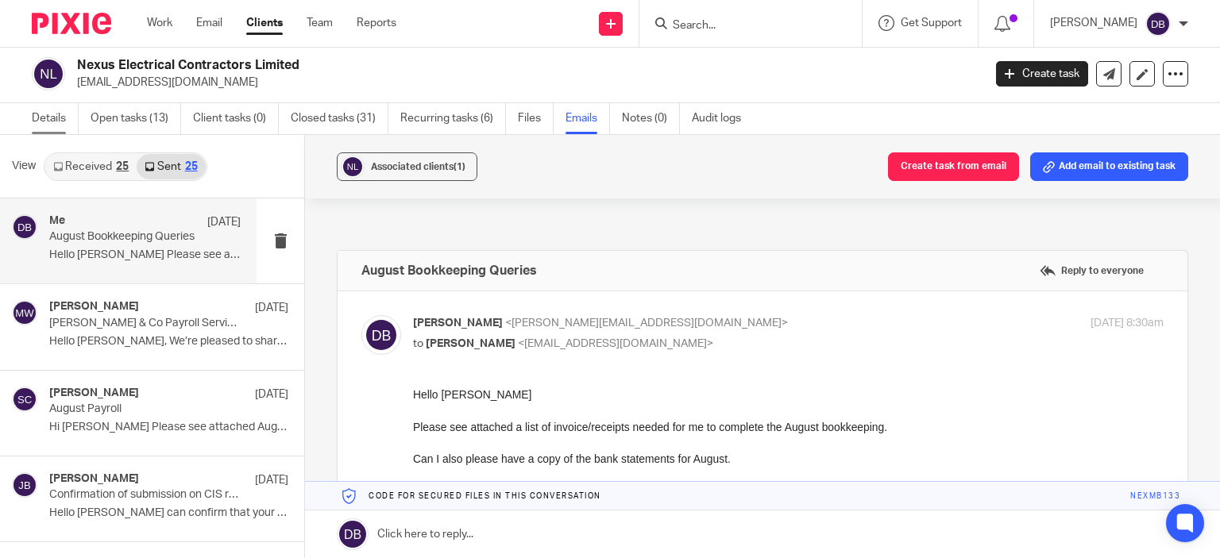  I want to click on span: to, so click(418, 344).